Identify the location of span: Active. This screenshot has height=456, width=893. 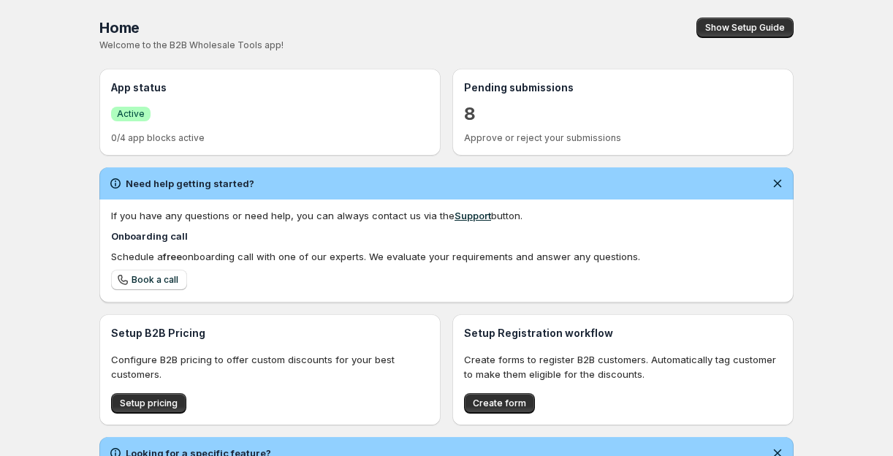
(131, 114).